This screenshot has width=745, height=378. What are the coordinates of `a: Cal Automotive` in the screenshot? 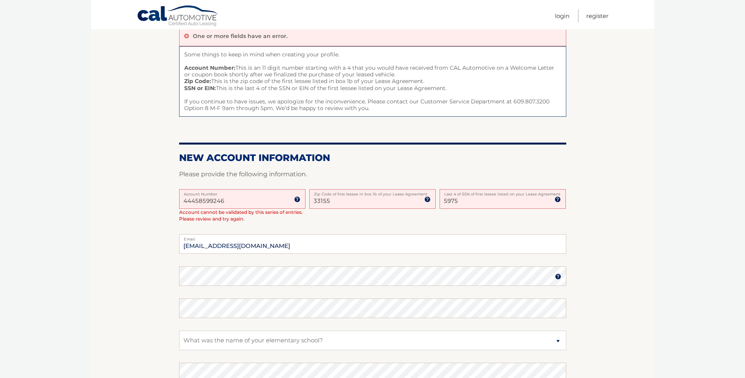 It's located at (178, 16).